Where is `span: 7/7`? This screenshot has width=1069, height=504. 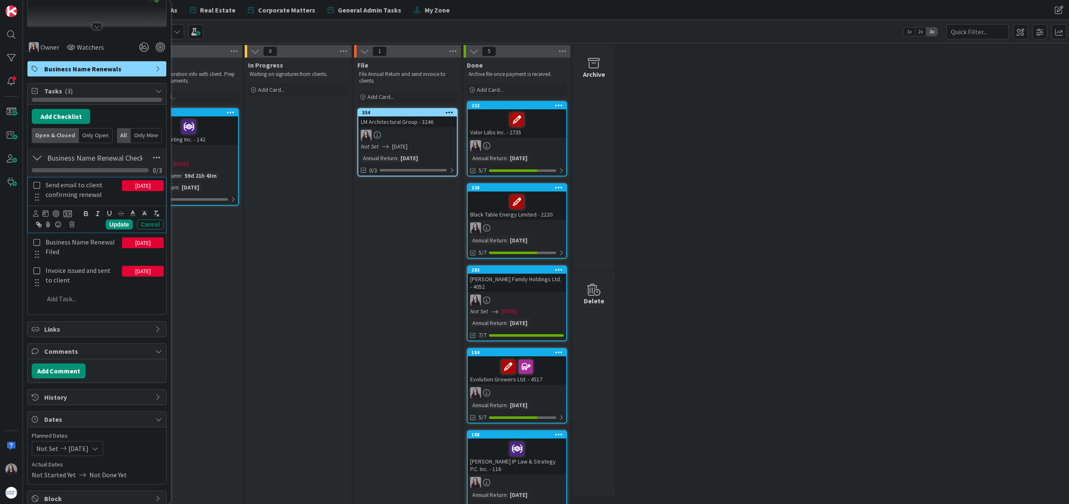 span: 7/7 is located at coordinates (482, 335).